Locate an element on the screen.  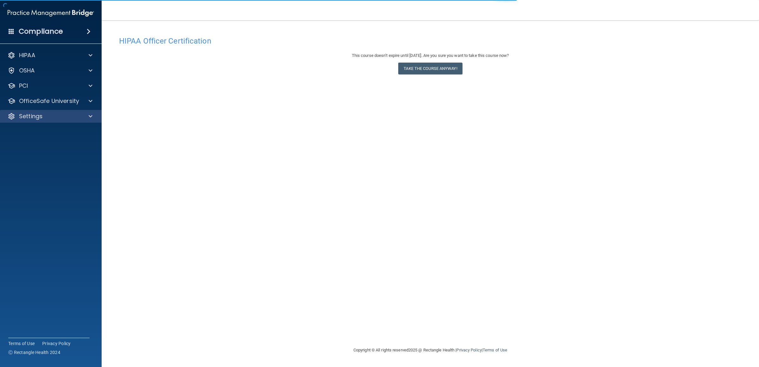
p: OfficeSafe University is located at coordinates (49, 101).